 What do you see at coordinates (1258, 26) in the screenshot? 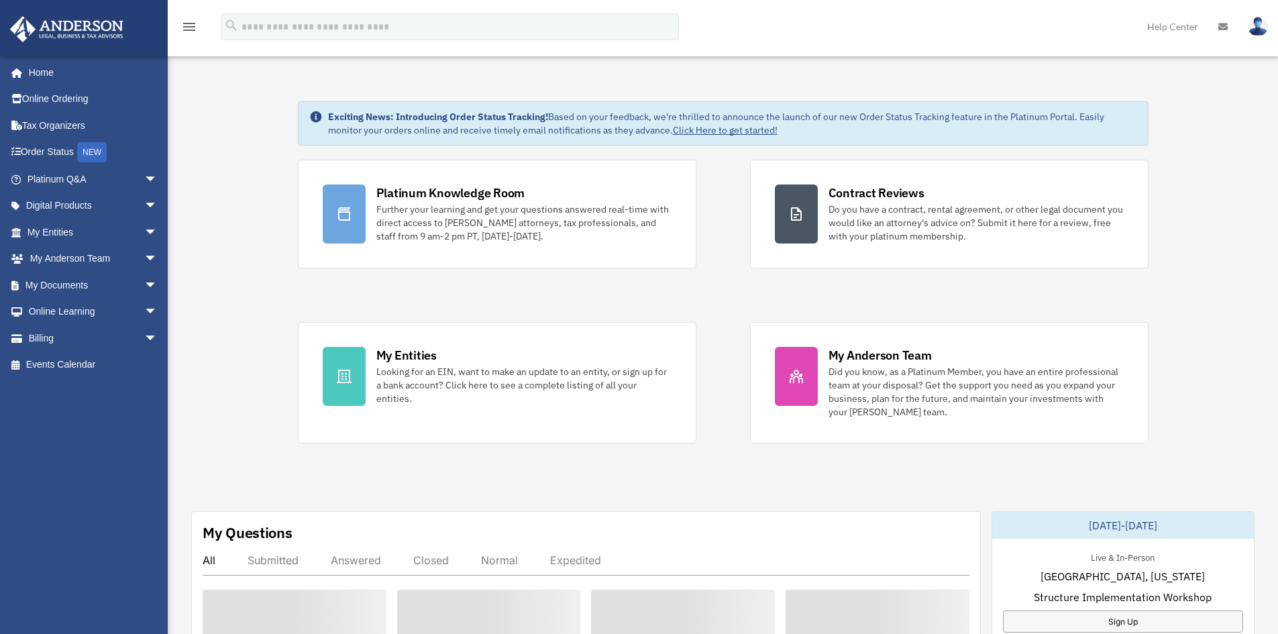
I see `img: User Pic` at bounding box center [1258, 26].